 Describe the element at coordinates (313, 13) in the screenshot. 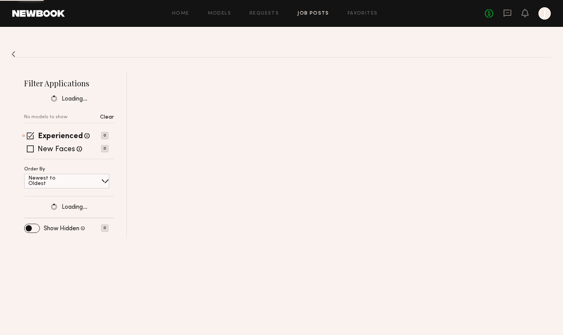

I see `a: Job Posts` at that location.